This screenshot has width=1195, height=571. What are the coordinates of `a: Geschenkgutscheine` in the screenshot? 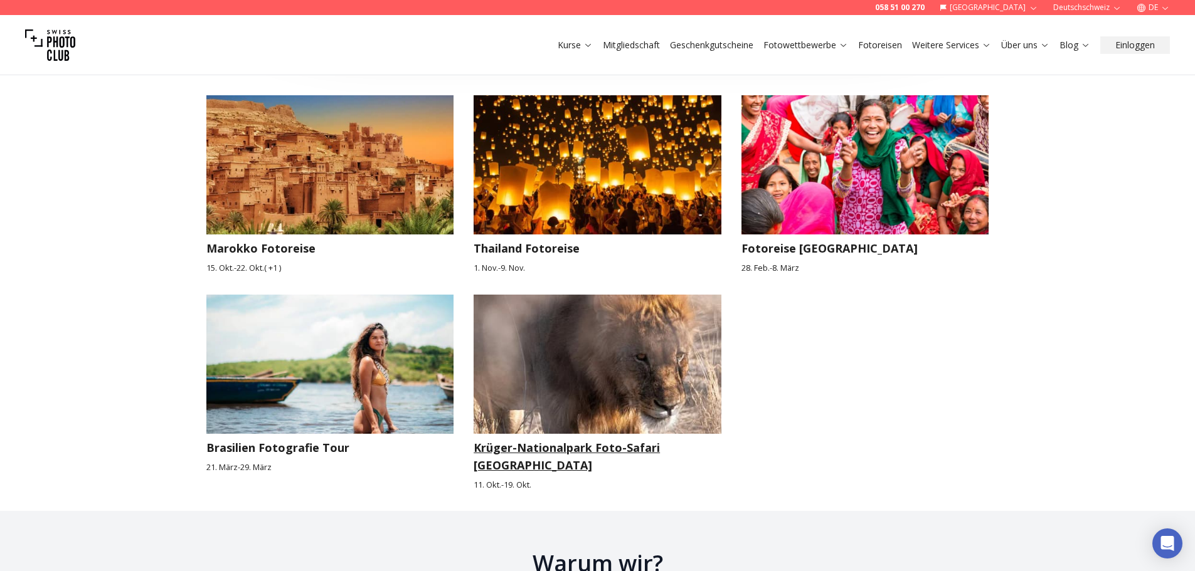 It's located at (711, 45).